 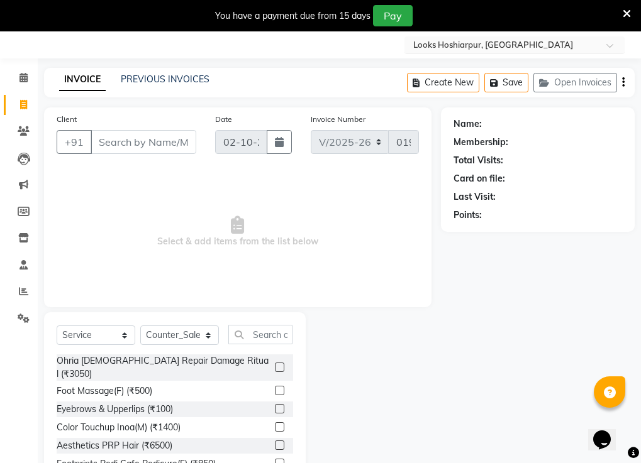 I want to click on div: Total Visits:, so click(x=478, y=160).